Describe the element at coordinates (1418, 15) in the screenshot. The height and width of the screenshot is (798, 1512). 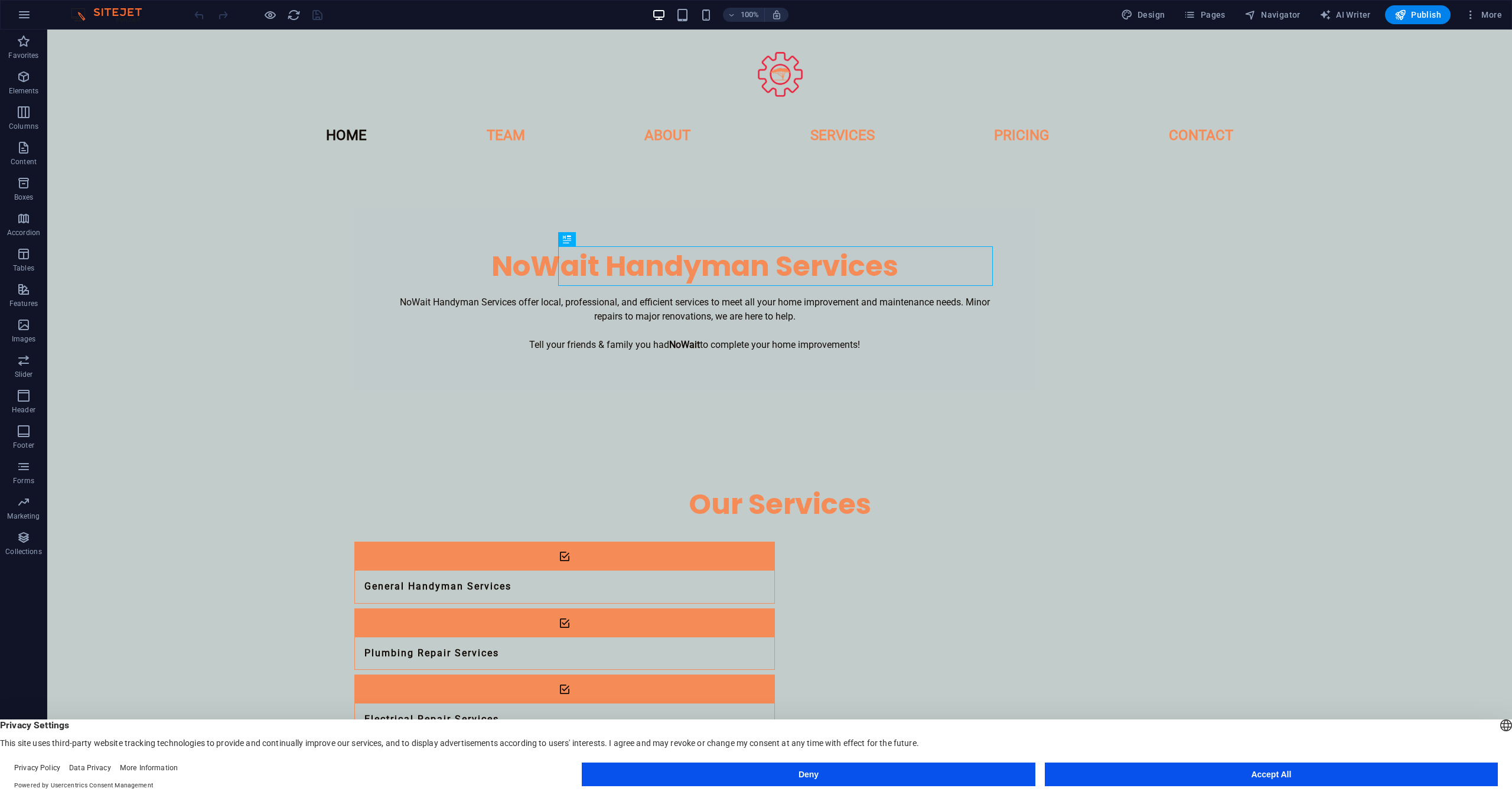
I see `span: Publish` at that location.